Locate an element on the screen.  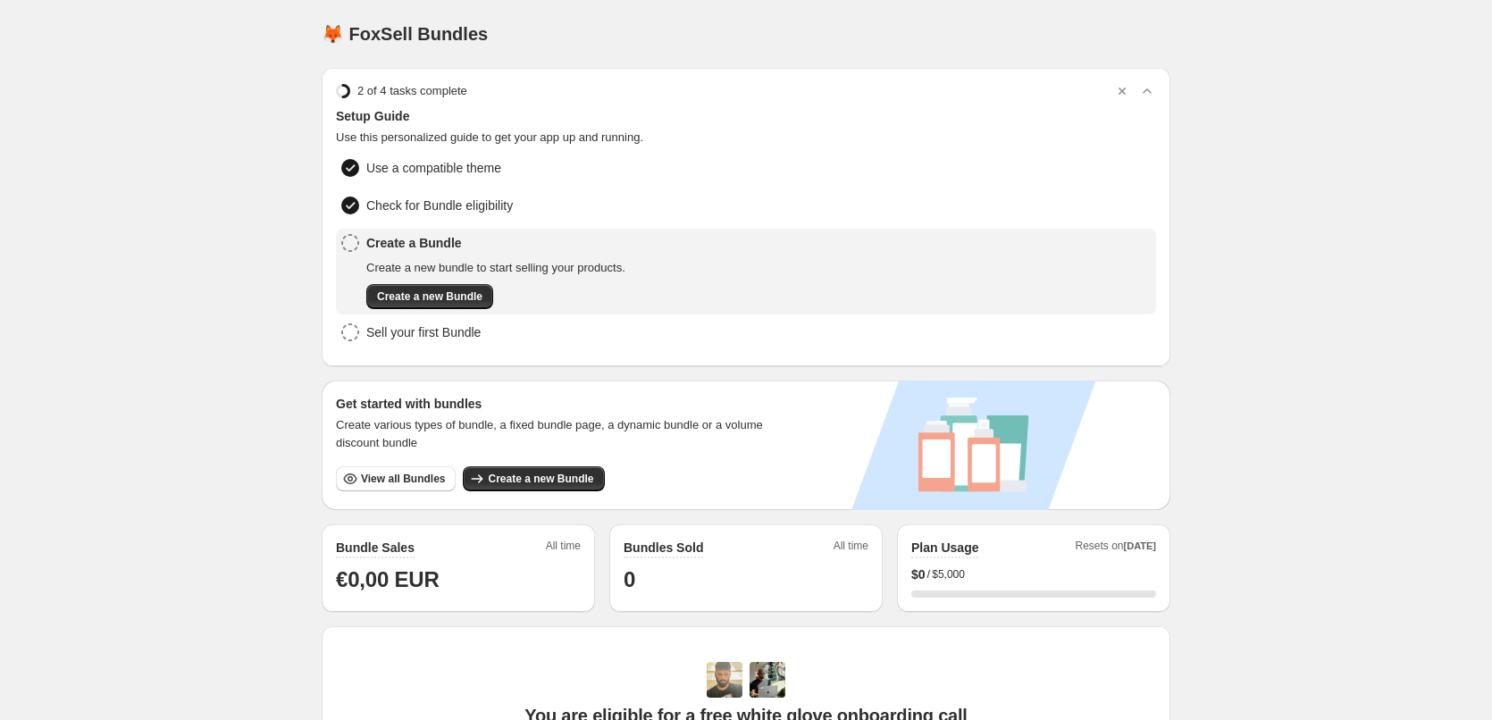
span: $5,000 is located at coordinates (948, 574).